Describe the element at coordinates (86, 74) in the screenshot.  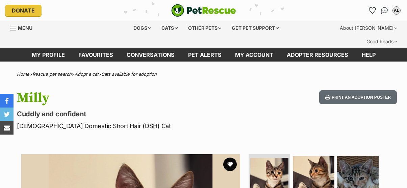
I see `a: Adopt a cat` at that location.